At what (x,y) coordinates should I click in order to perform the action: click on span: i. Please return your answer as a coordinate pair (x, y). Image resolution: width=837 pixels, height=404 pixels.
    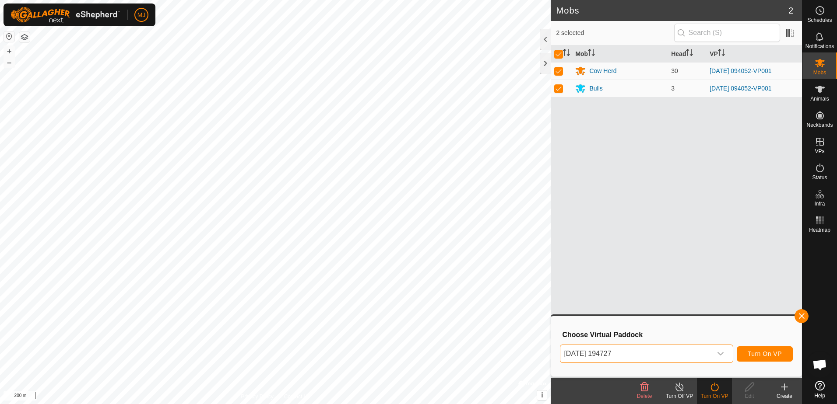
    Looking at the image, I should click on (542, 395).